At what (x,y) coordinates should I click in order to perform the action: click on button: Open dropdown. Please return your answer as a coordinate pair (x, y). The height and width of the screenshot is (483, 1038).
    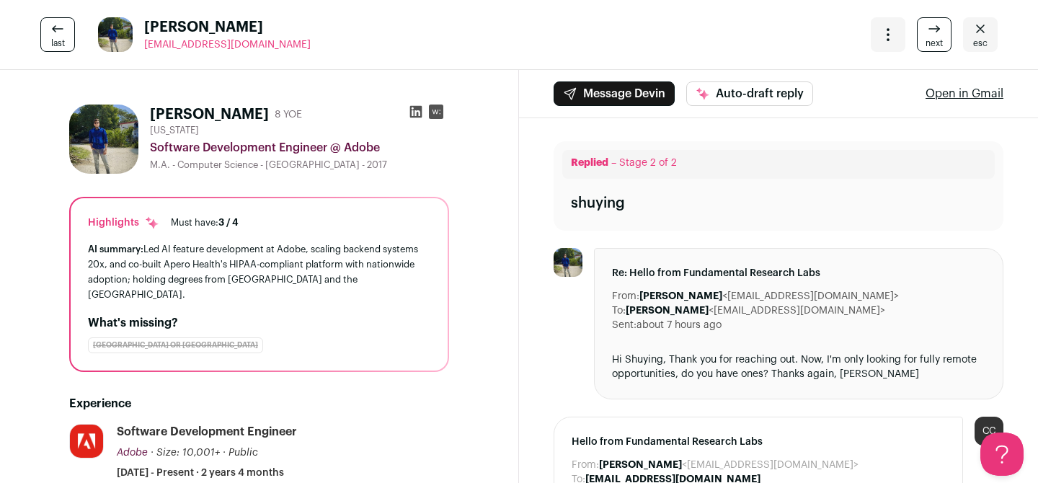
    Looking at the image, I should click on (888, 35).